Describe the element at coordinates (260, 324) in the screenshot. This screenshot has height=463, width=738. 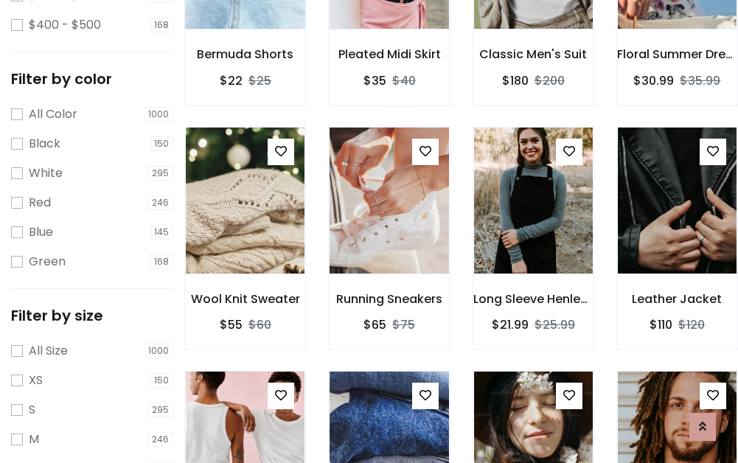
I see `del: $60` at that location.